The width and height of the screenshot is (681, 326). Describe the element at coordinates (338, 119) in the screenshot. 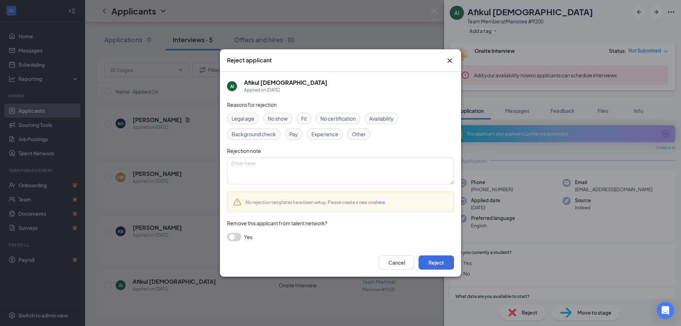

I see `span: No certification` at that location.